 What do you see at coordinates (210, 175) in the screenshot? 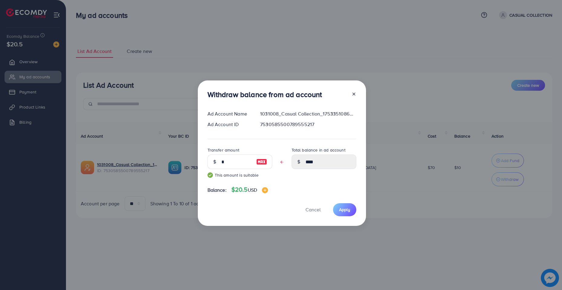
I see `img: guide` at bounding box center [210, 175].